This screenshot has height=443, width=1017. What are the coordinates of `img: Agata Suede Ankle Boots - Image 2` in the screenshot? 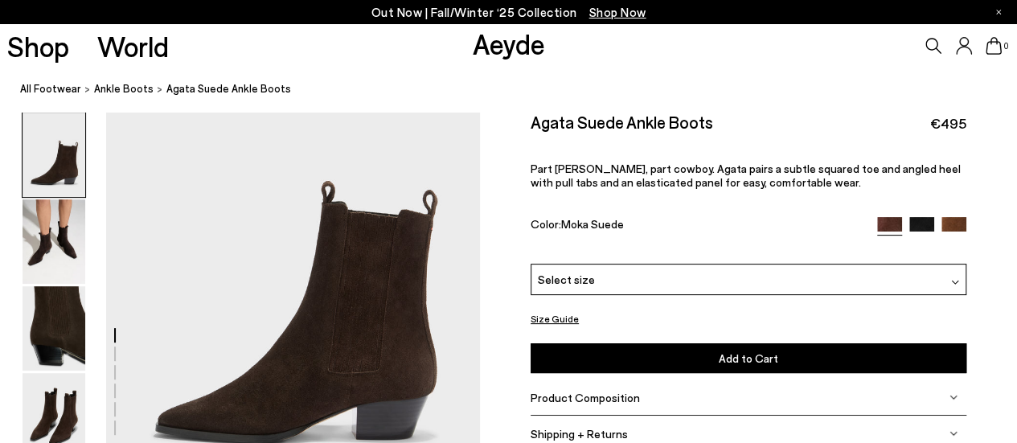 It's located at (54, 241).